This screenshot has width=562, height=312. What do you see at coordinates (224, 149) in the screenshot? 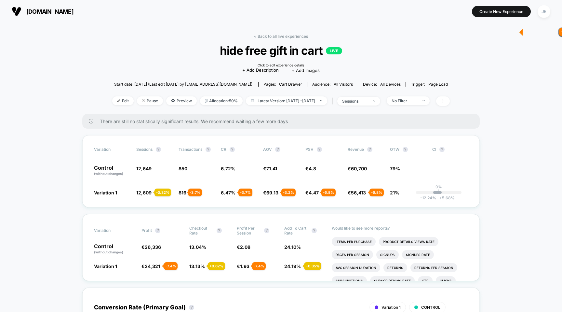
I see `span: CR` at bounding box center [224, 149].